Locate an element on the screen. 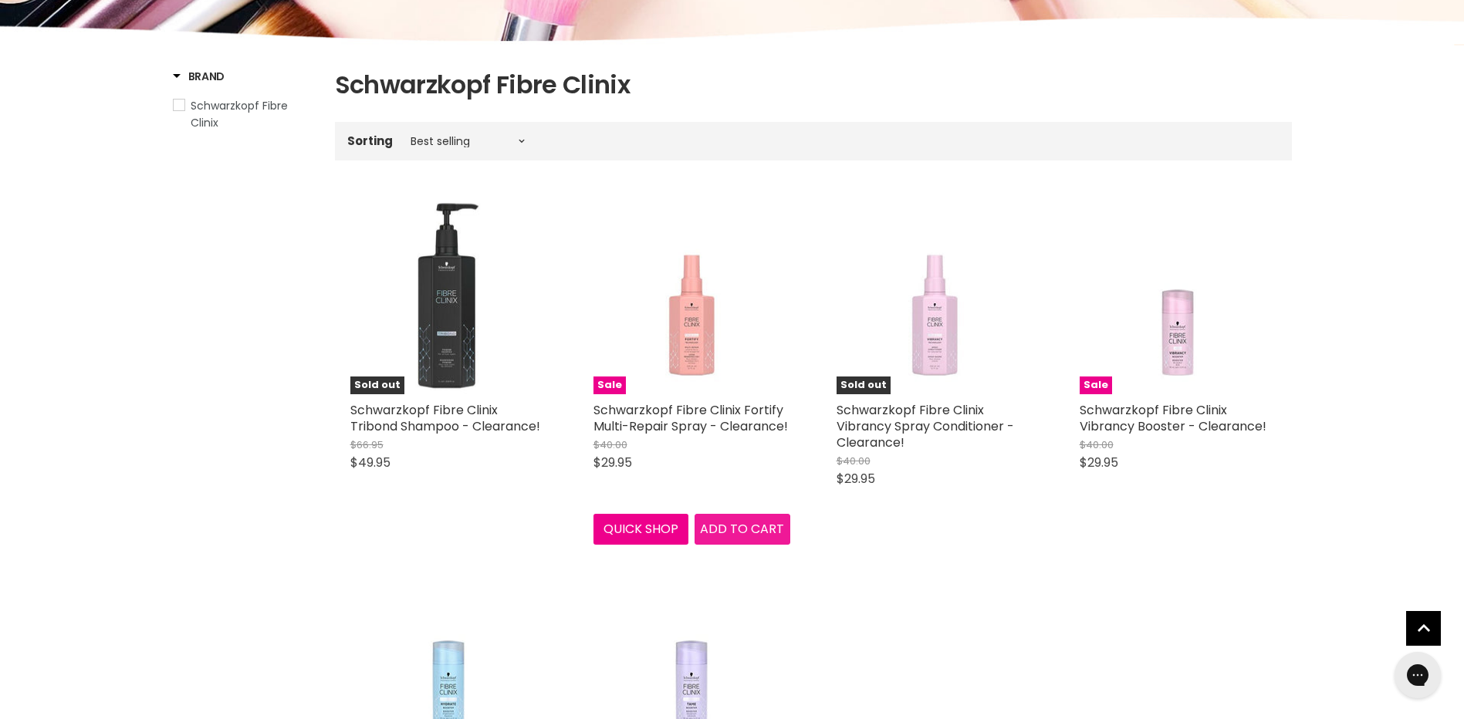 This screenshot has width=1464, height=719. span: Brand is located at coordinates (199, 76).